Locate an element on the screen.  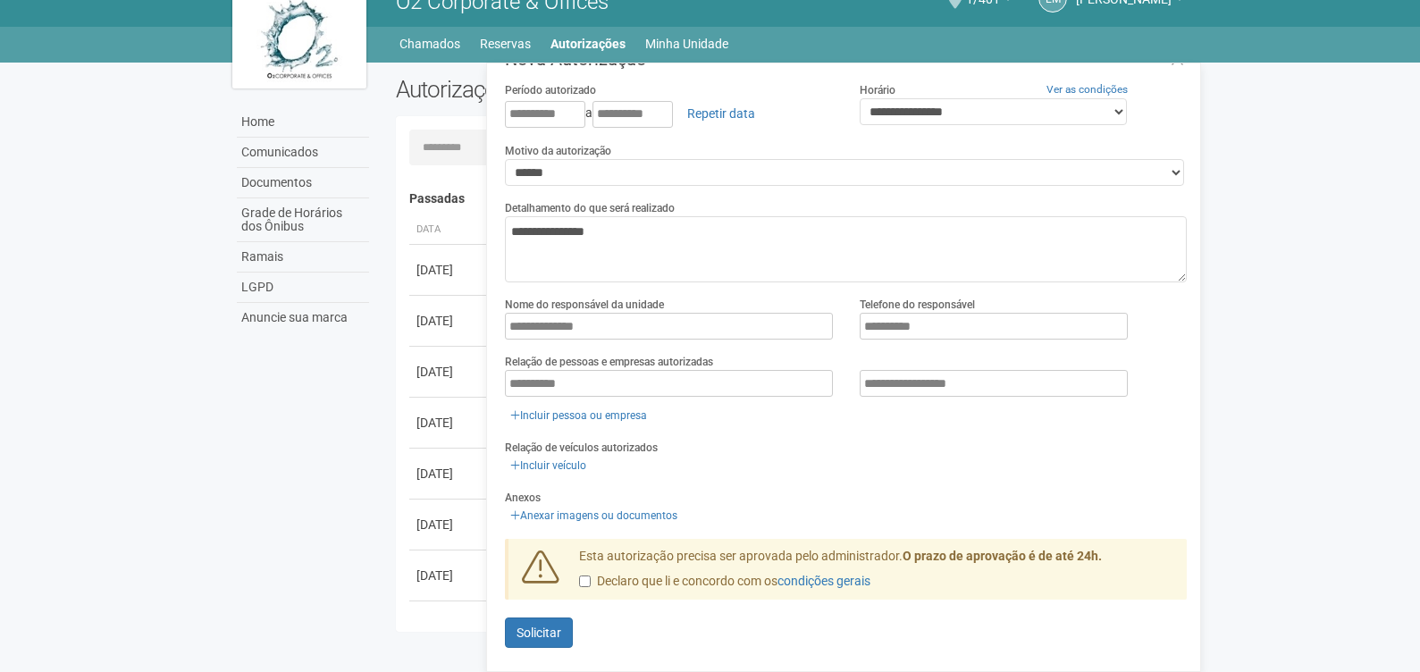
a: Comunicados is located at coordinates (303, 153).